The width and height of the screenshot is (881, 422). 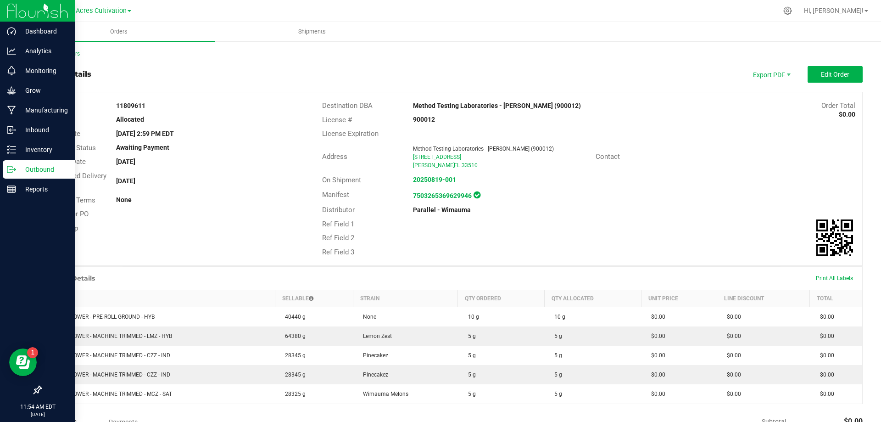 What do you see at coordinates (771, 74) in the screenshot?
I see `span: Export PDF` at bounding box center [771, 74].